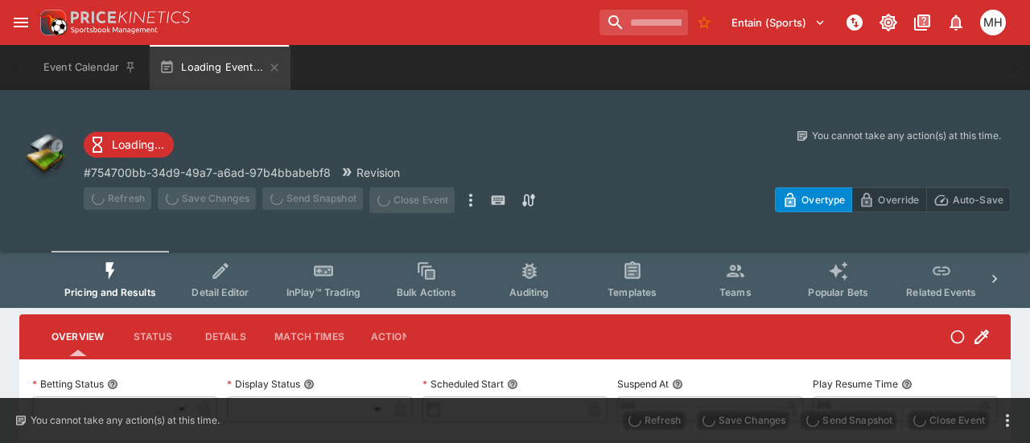  Describe the element at coordinates (907, 385) in the screenshot. I see `button: Play Resume Time` at that location.